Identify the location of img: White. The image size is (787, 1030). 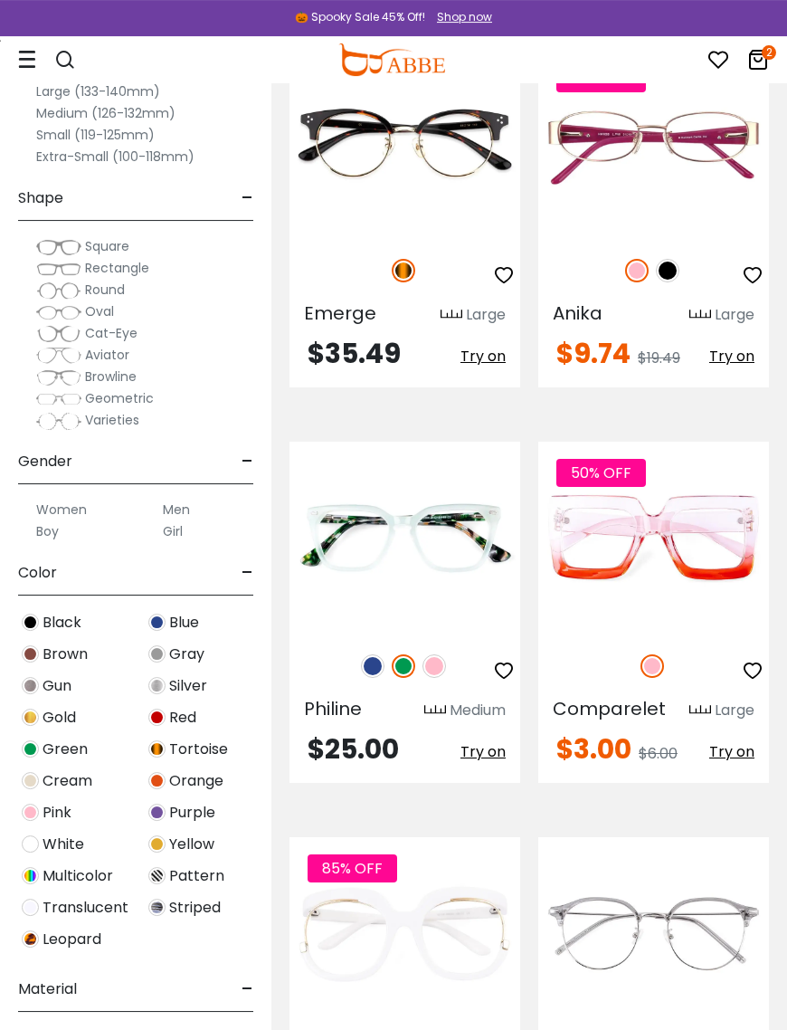
(30, 843).